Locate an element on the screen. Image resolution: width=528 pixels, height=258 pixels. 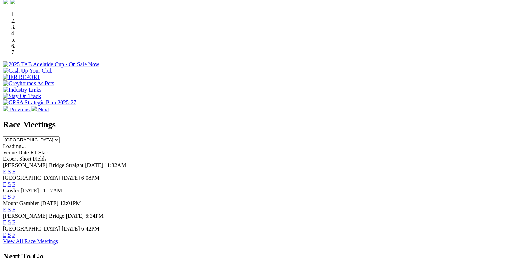
img: 2025 TAB Adelaide Cup - On Sale Now is located at coordinates (51, 64).